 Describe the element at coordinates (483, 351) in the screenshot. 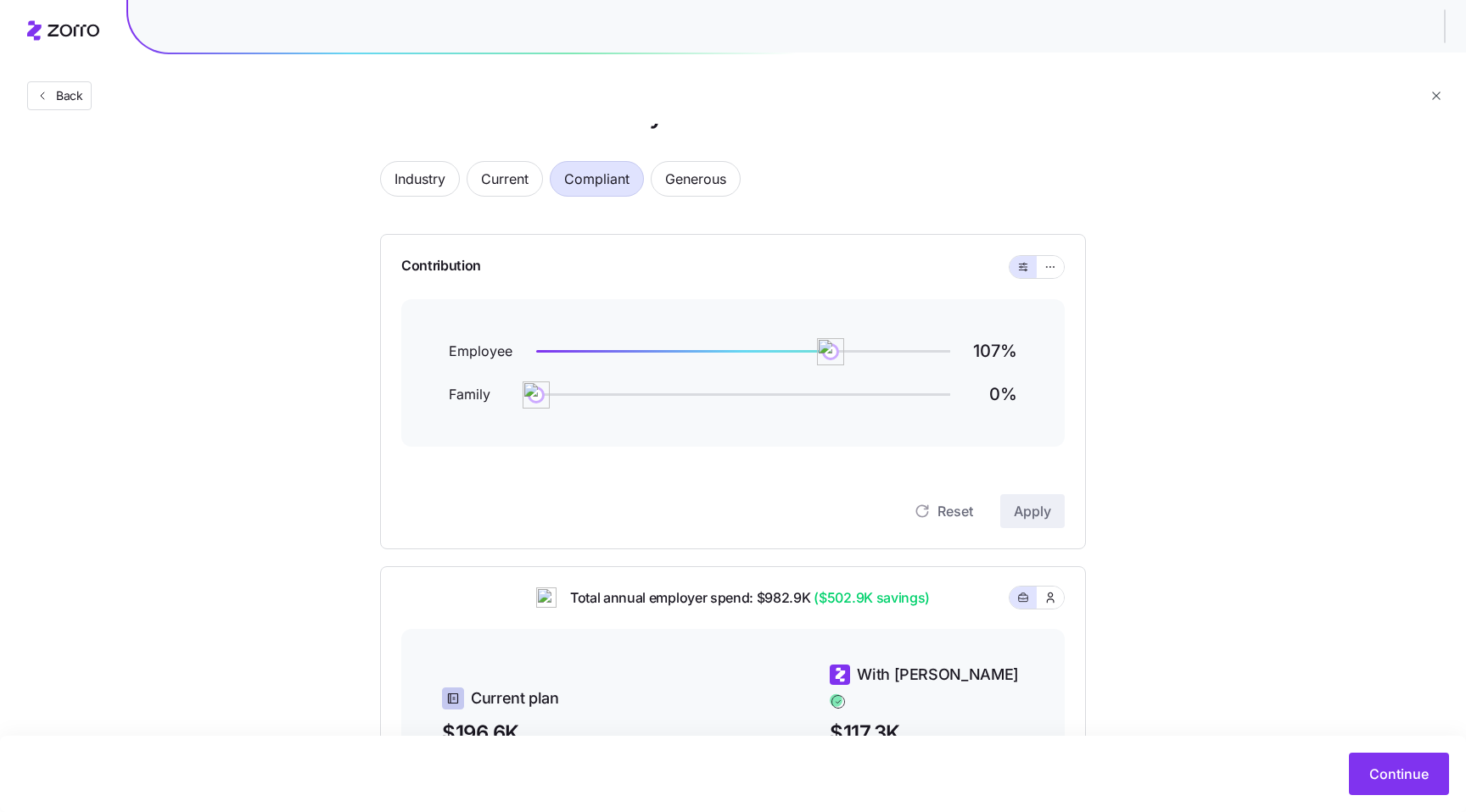

I see `span: Employee` at that location.